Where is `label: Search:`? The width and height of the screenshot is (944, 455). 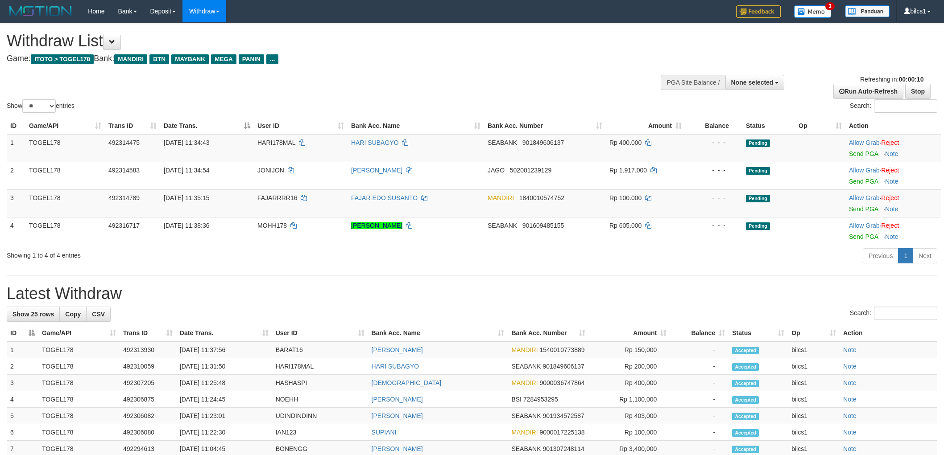
label: Search: is located at coordinates (893, 313).